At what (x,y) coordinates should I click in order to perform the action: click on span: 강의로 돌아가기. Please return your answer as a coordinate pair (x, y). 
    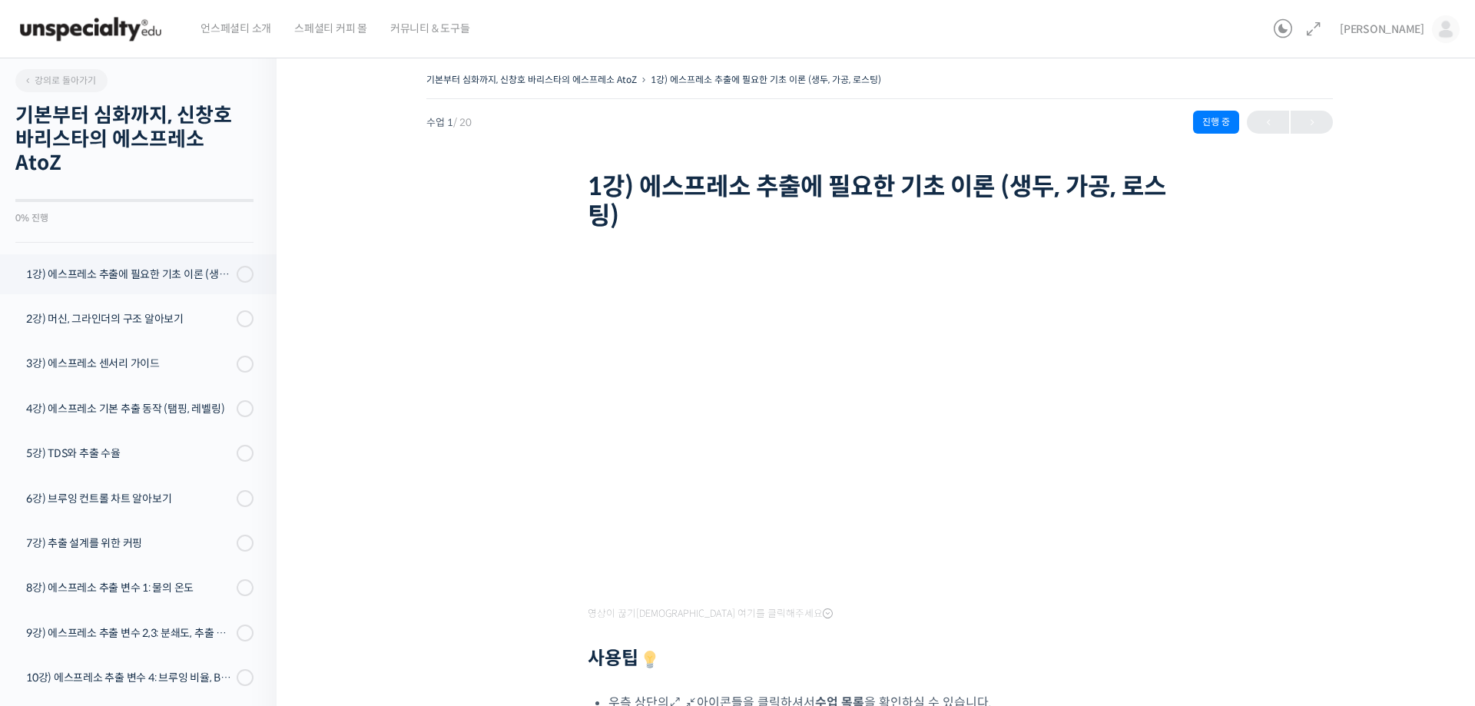
    Looking at the image, I should click on (59, 80).